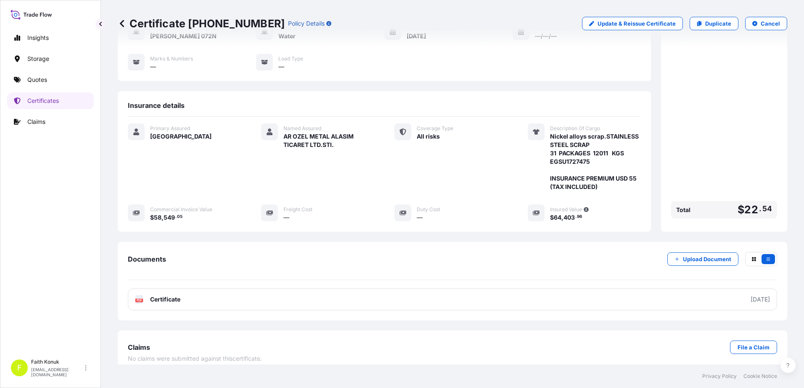  Describe the element at coordinates (298, 210) in the screenshot. I see `span: Freight Cost` at that location.